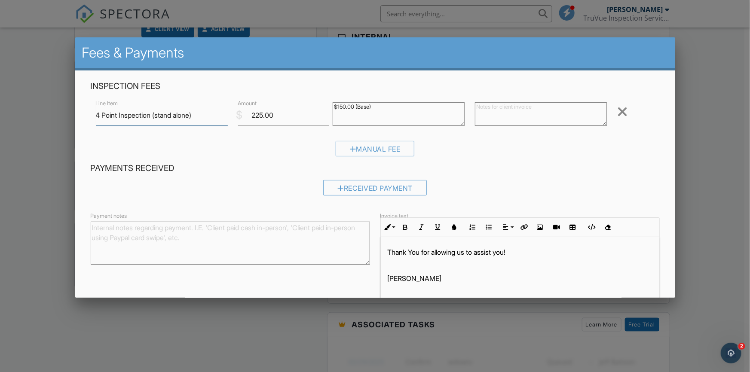  Describe the element at coordinates (375, 53) in the screenshot. I see `h2: Fees & Payments` at that location.